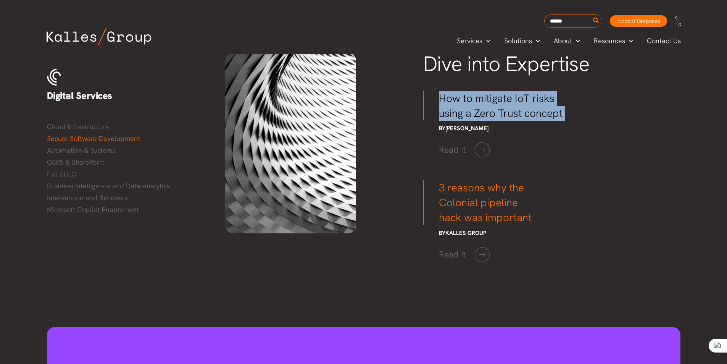 The width and height of the screenshot is (727, 364). I want to click on a: SolutionsMenu Toggle, so click(522, 41).